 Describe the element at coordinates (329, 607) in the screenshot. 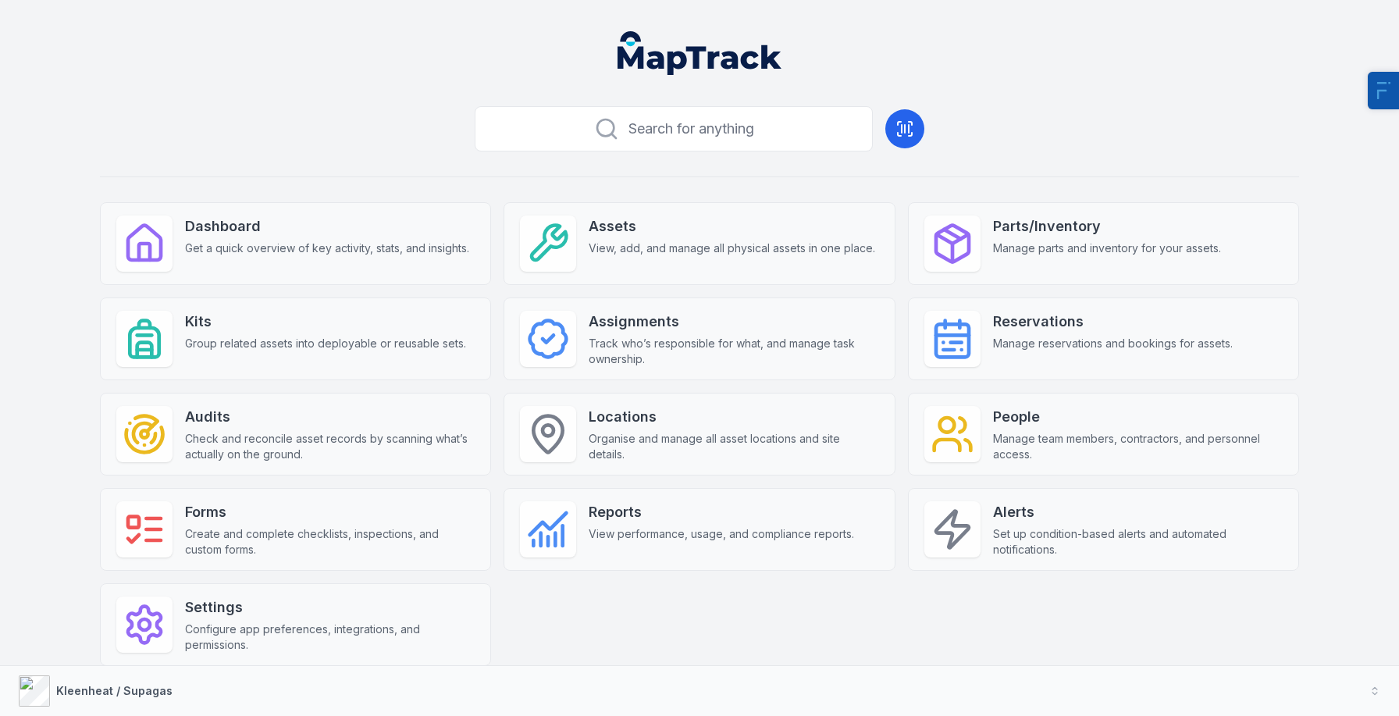

I see `strong: Settings` at that location.